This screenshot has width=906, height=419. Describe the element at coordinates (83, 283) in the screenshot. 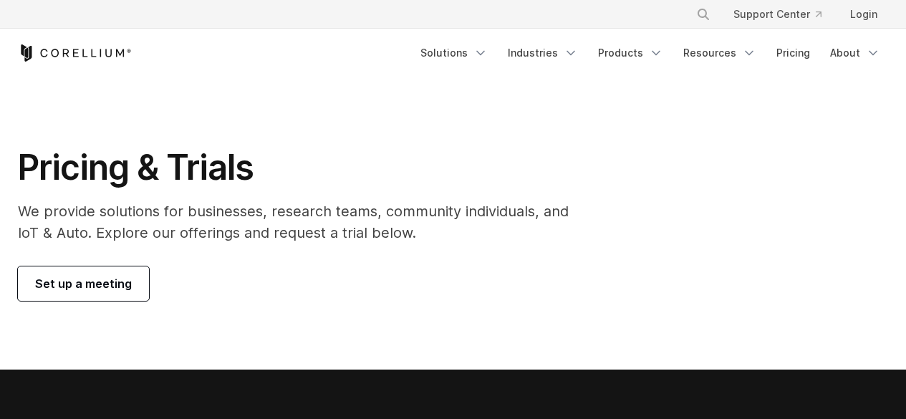

I see `a: Set up a meeting` at that location.